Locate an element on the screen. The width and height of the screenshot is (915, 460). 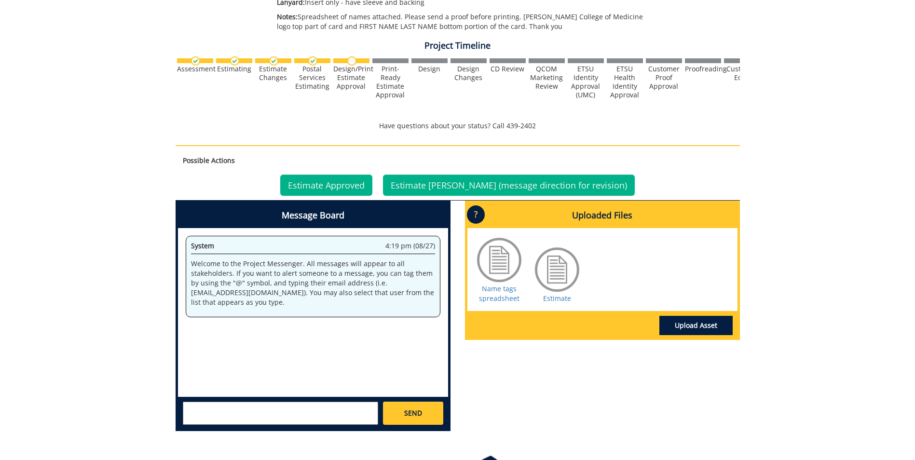
a: Name tags spreadsheet is located at coordinates (499, 293).